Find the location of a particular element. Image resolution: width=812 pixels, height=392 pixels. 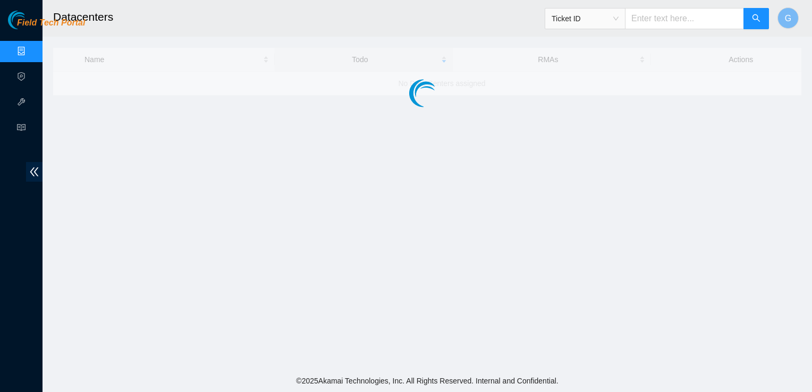

span: double-left is located at coordinates (34, 172).